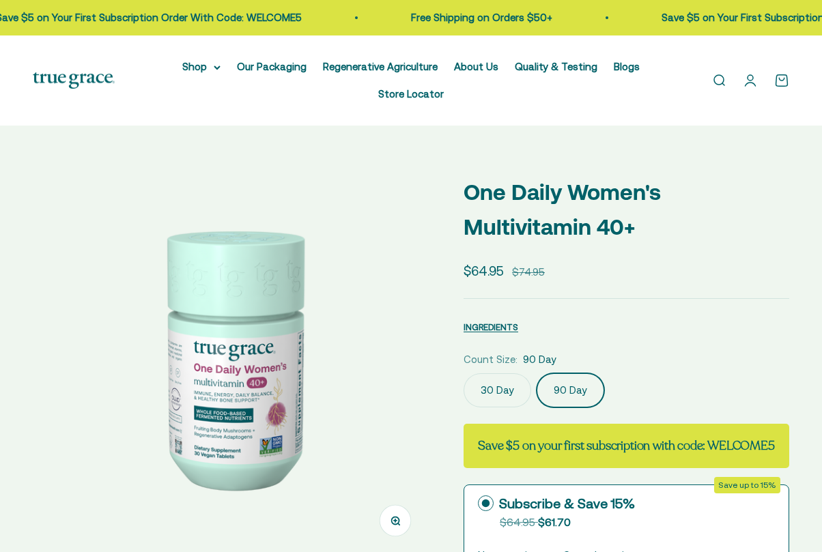 This screenshot has height=552, width=822. What do you see at coordinates (491, 327) in the screenshot?
I see `span: INGREDIENTS` at bounding box center [491, 327].